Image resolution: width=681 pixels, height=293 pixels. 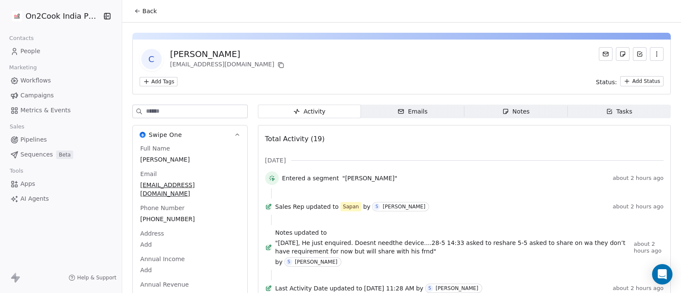 I want to click on span: Full Name, so click(x=155, y=149).